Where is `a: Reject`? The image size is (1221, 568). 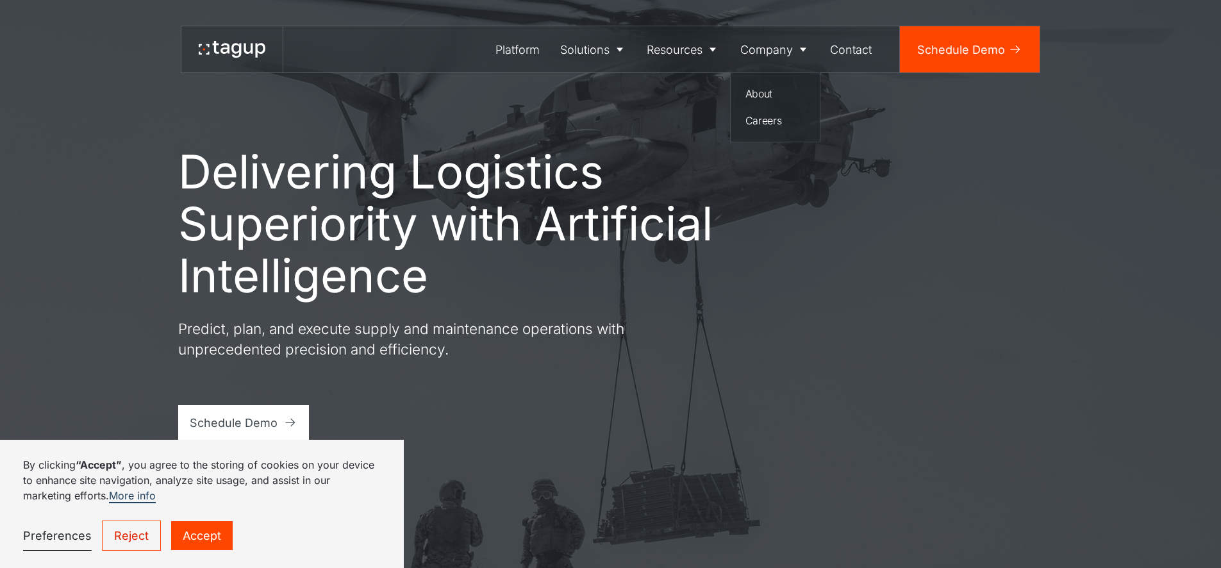 a: Reject is located at coordinates (131, 535).